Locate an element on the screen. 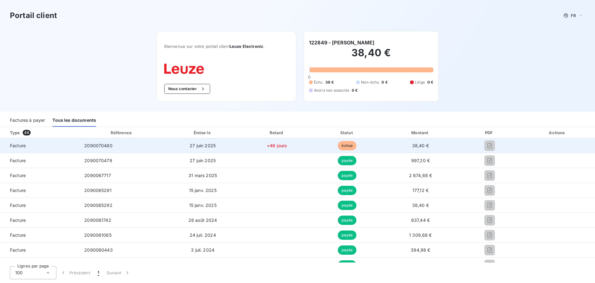  span: 2090070480 is located at coordinates (98, 145).